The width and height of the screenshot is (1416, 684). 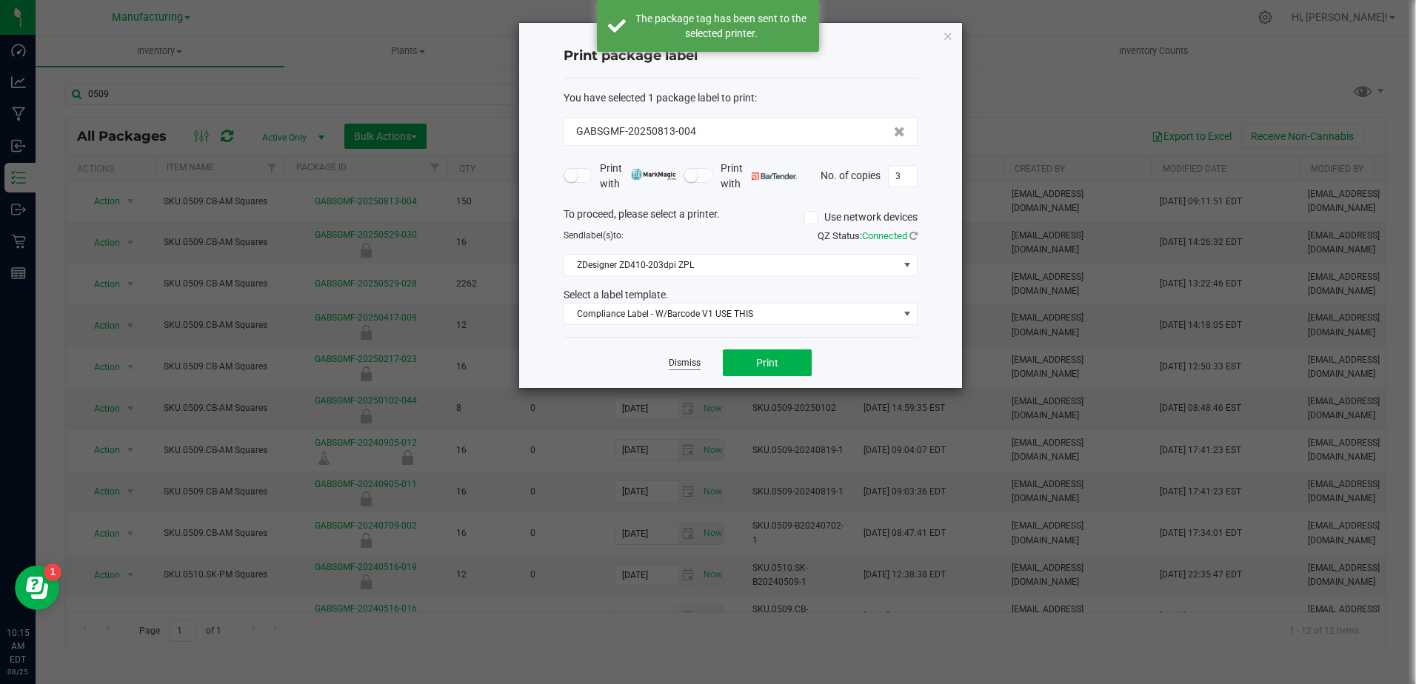 What do you see at coordinates (659, 98) in the screenshot?
I see `span: You have selected 1 package label to print` at bounding box center [659, 98].